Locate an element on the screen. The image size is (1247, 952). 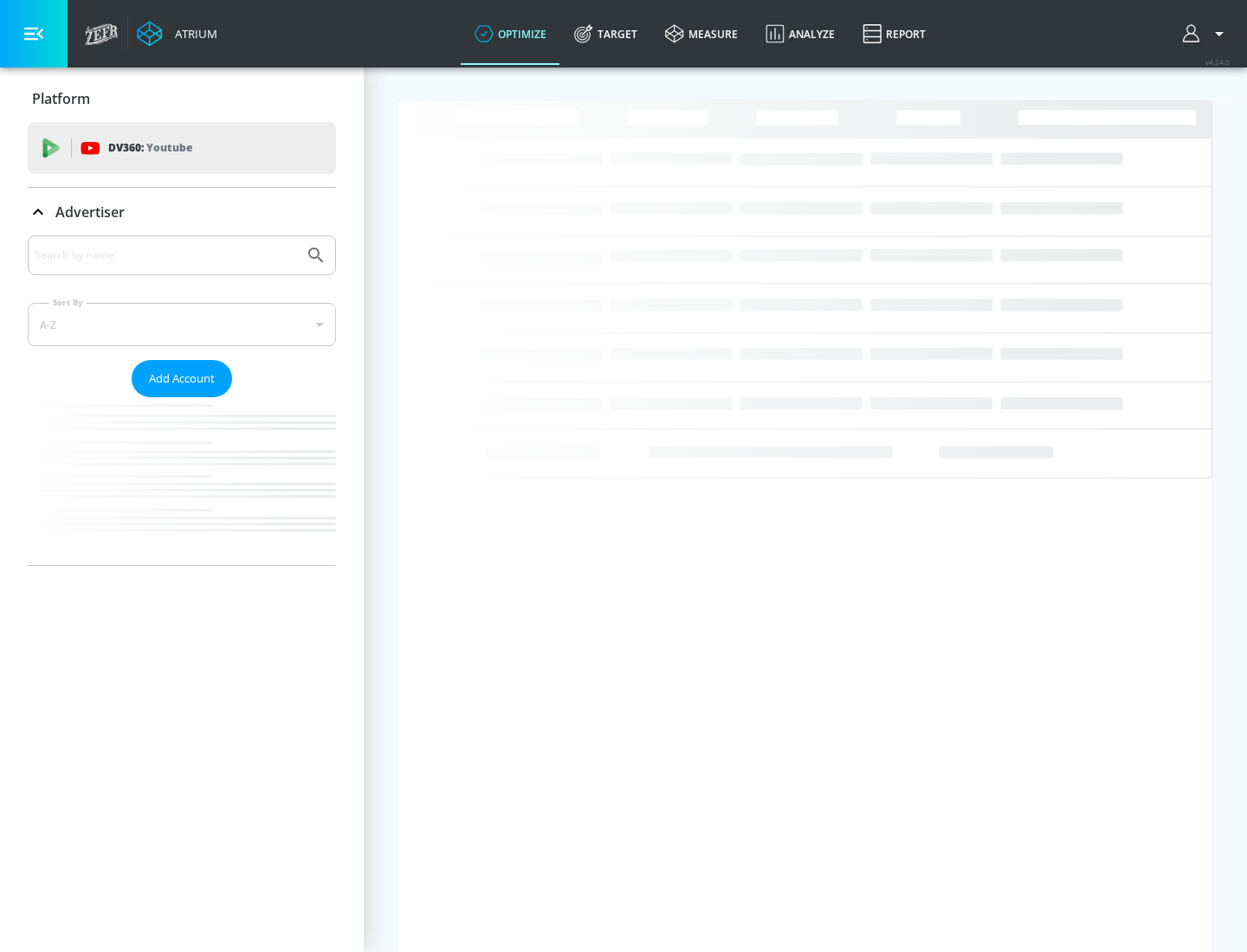
a: Report is located at coordinates (893, 34).